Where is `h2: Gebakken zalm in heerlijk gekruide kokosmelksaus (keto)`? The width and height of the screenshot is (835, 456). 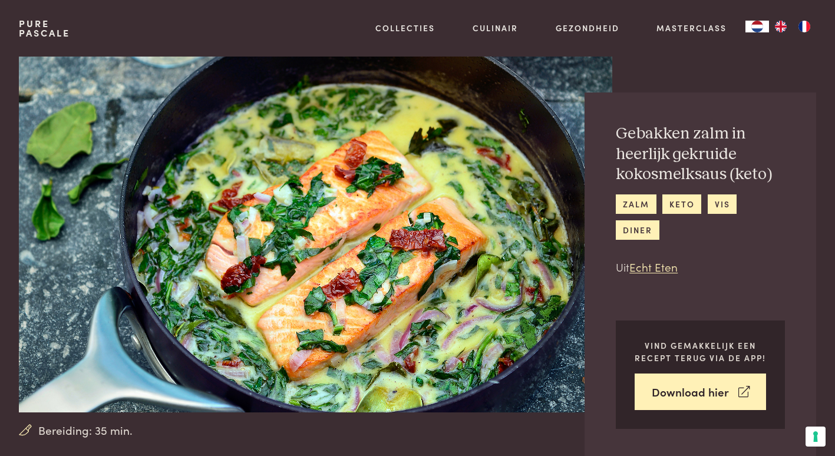
h2: Gebakken zalm in heerlijk gekruide kokosmelksaus (keto) is located at coordinates (700, 154).